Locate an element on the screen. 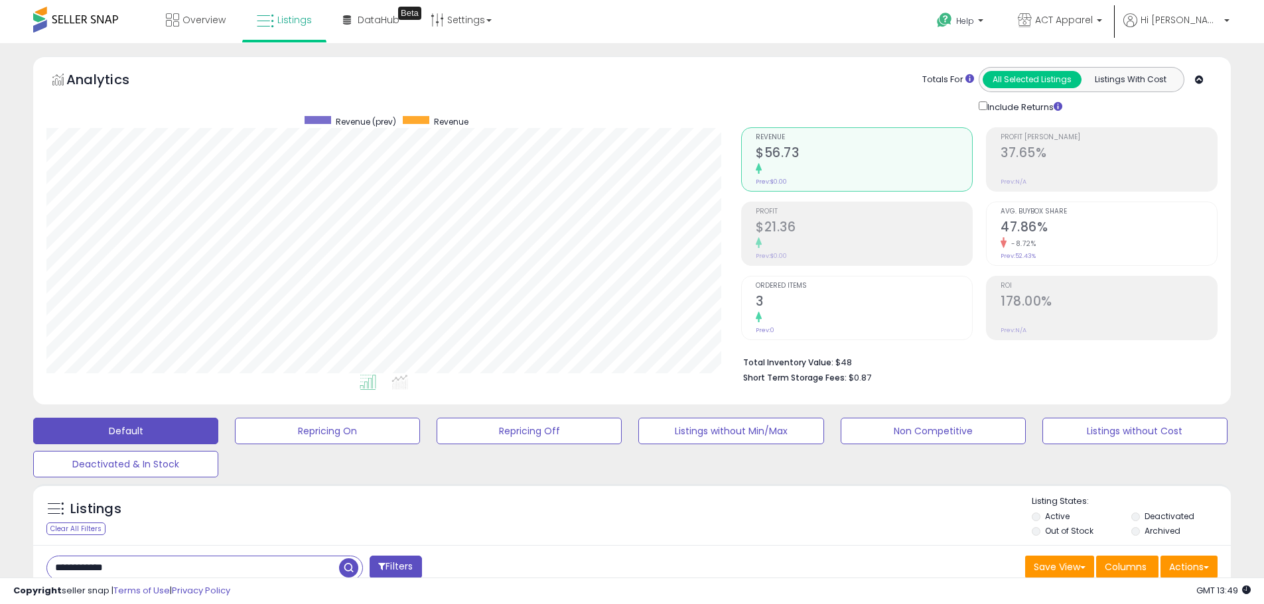 This screenshot has height=604, width=1264. span: DataHub is located at coordinates (378, 20).